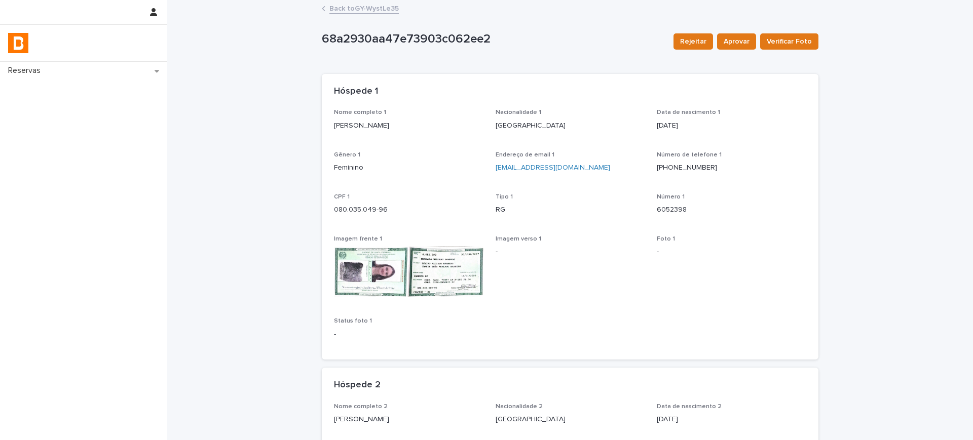  Describe the element at coordinates (504, 197) in the screenshot. I see `span: Tipo 1` at that location.